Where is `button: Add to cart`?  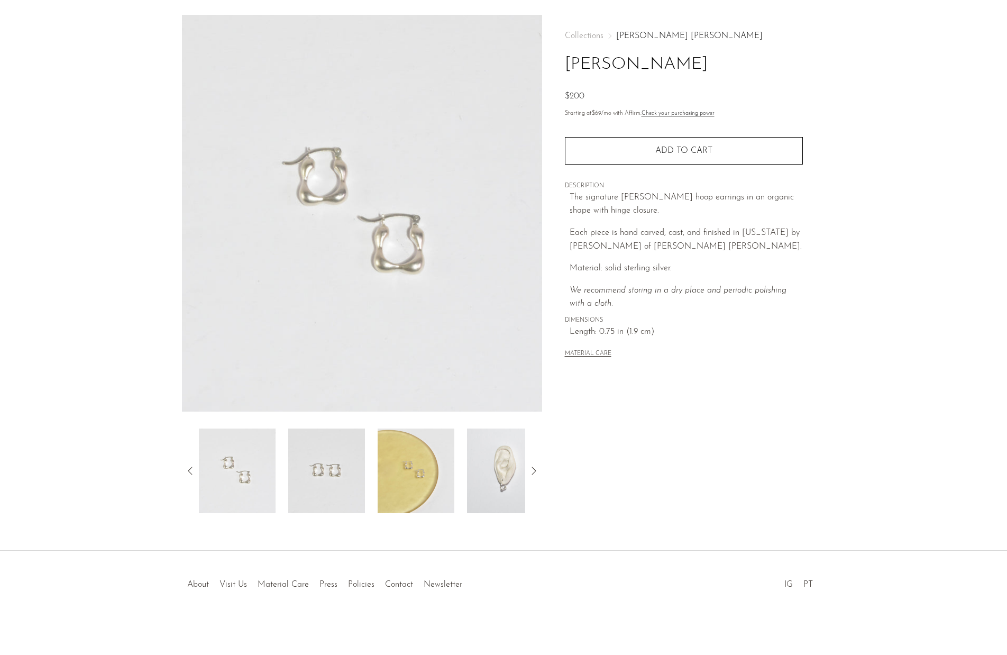
button: Add to cart is located at coordinates (684, 151).